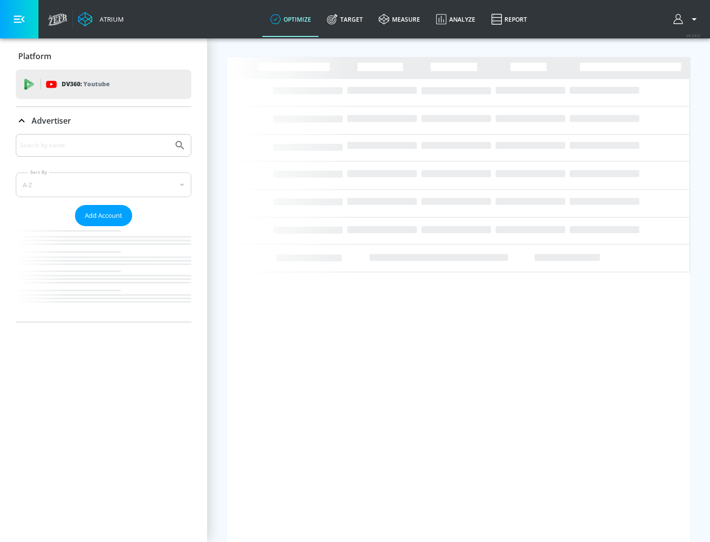 Image resolution: width=710 pixels, height=542 pixels. Describe the element at coordinates (693, 35) in the screenshot. I see `span: v 4.24.0` at that location.